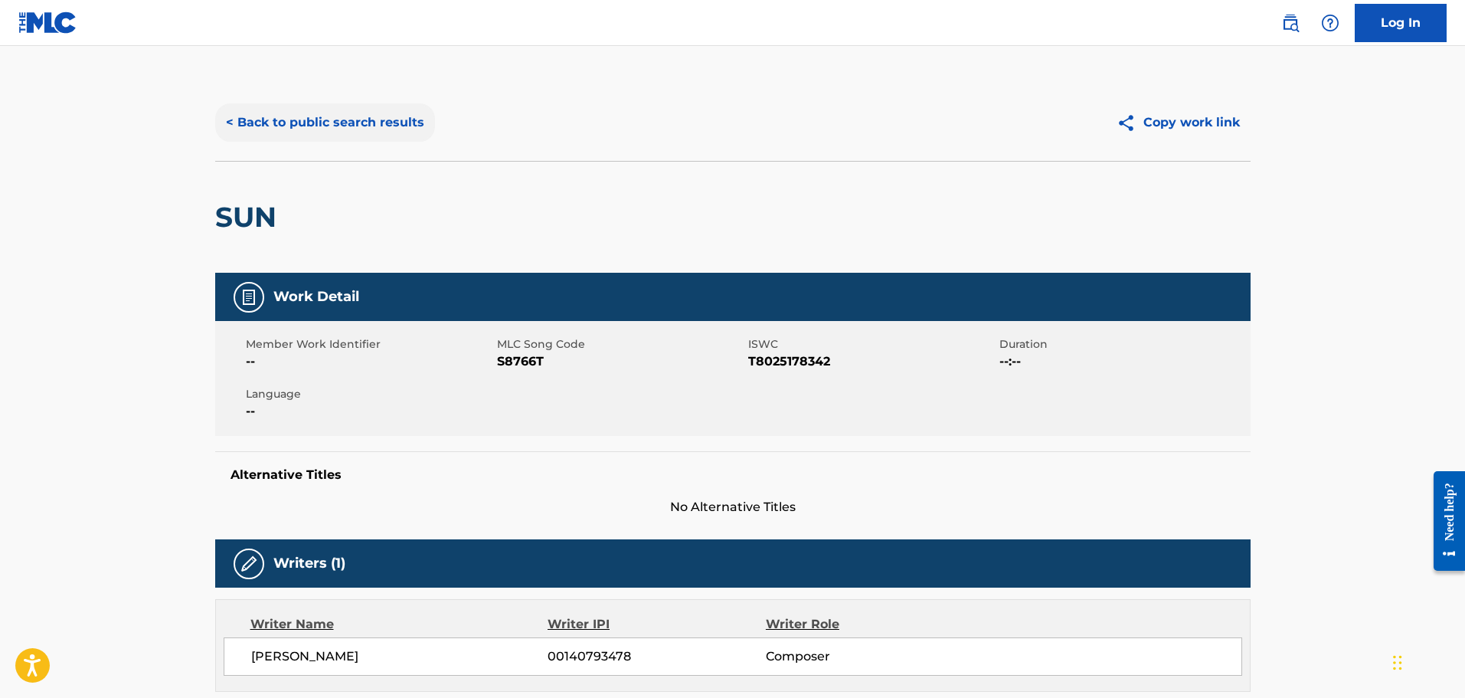 This screenshot has width=1465, height=698. What do you see at coordinates (1397, 662) in the screenshot?
I see `div: Drag` at bounding box center [1397, 662].